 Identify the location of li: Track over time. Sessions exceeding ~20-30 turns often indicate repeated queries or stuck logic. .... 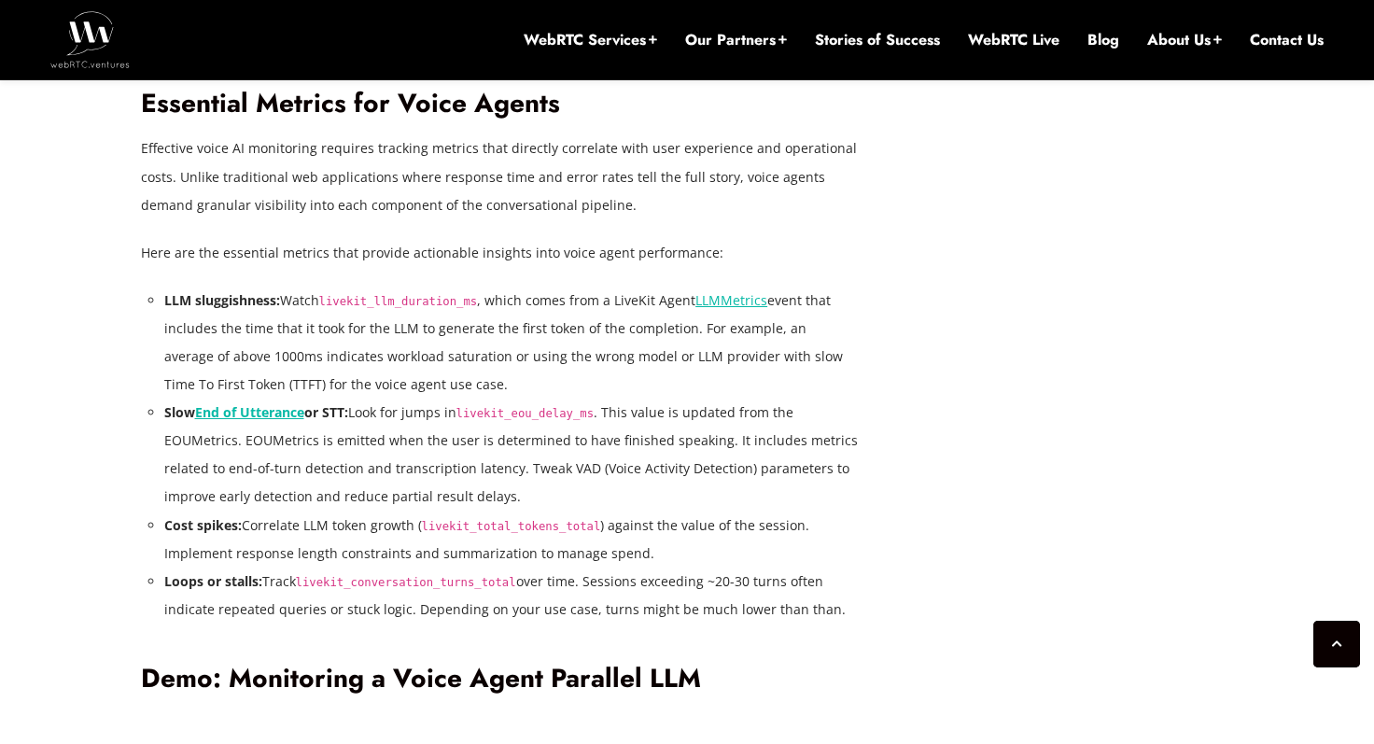
(511, 595).